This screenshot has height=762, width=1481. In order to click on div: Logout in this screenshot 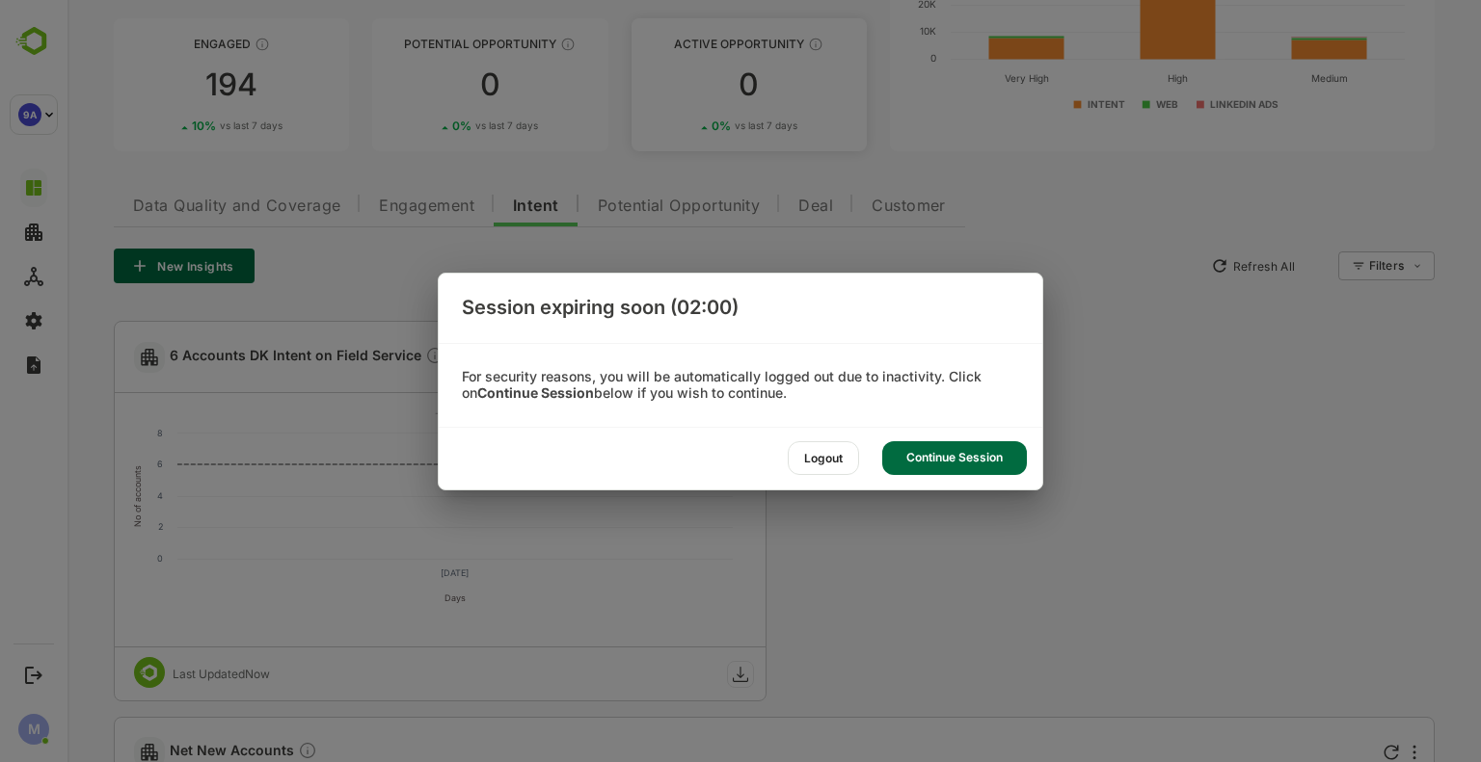, I will do `click(823, 458)`.